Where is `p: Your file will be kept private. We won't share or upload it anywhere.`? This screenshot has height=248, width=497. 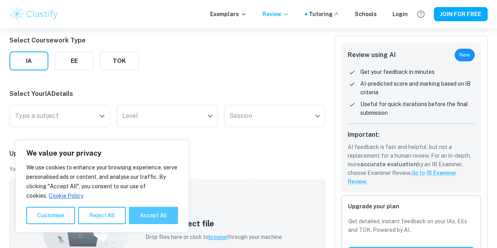
p: Your file will be kept private. We won't share or upload it anywhere. is located at coordinates (167, 169).